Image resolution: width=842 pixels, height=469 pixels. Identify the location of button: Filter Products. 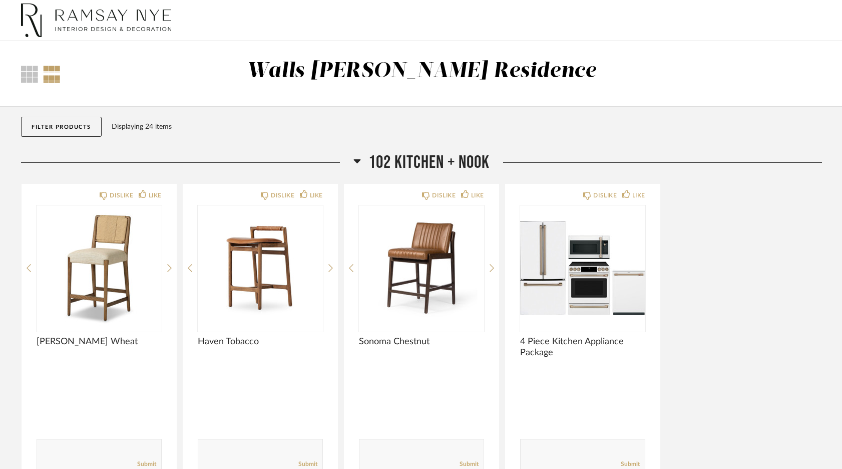
(61, 127).